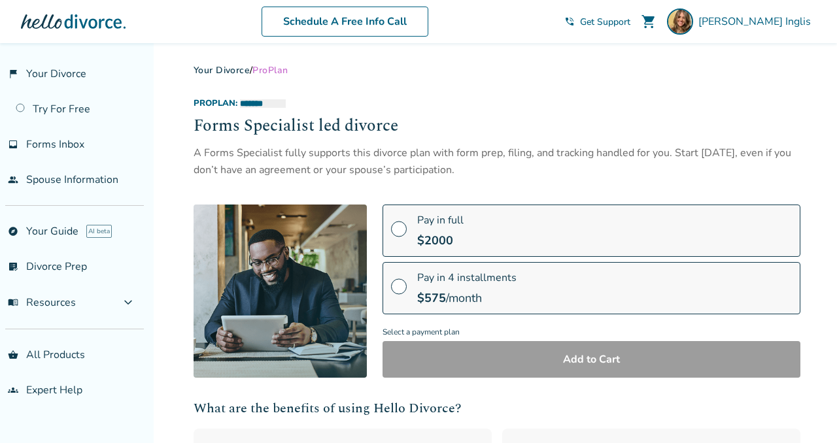  I want to click on div: Chat Widget, so click(804, 412).